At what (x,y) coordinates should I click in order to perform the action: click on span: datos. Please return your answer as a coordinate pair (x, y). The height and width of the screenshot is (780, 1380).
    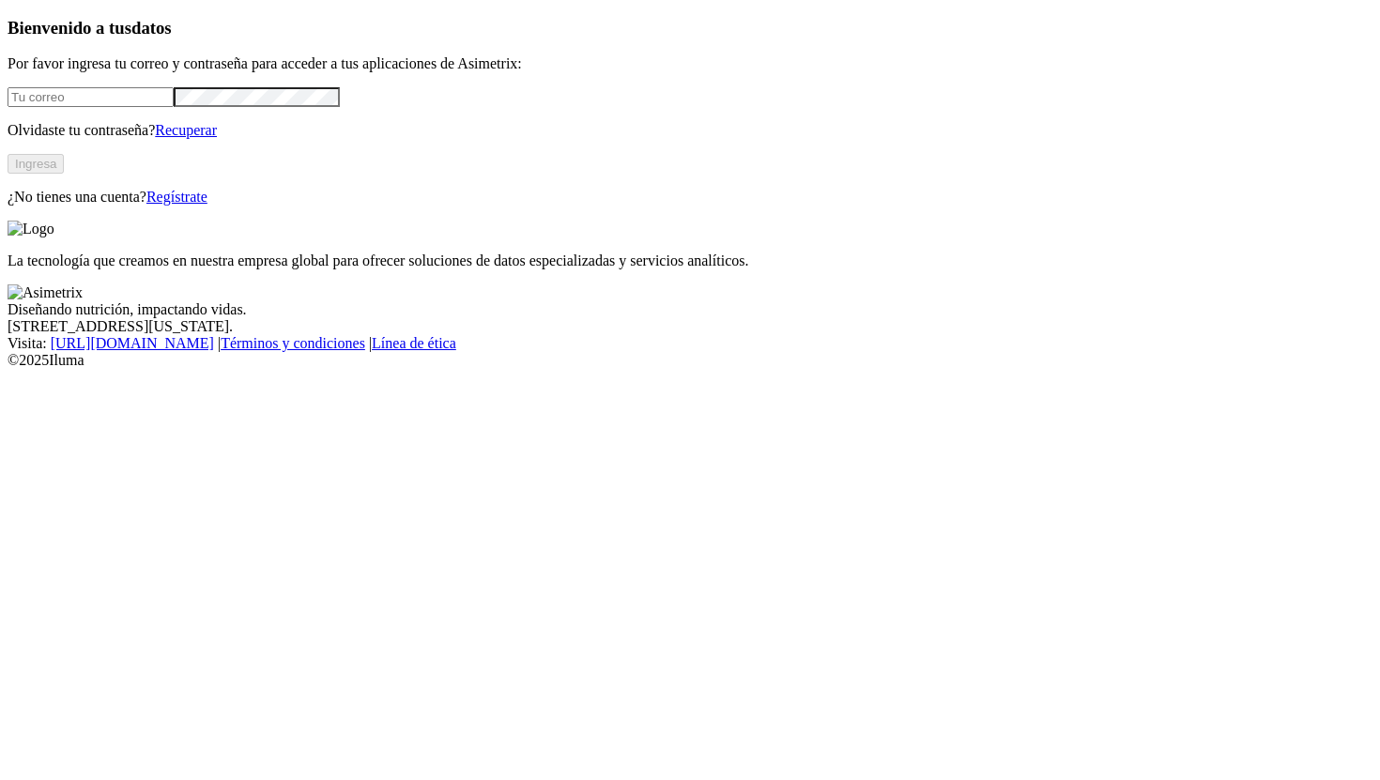
    Looking at the image, I should click on (151, 27).